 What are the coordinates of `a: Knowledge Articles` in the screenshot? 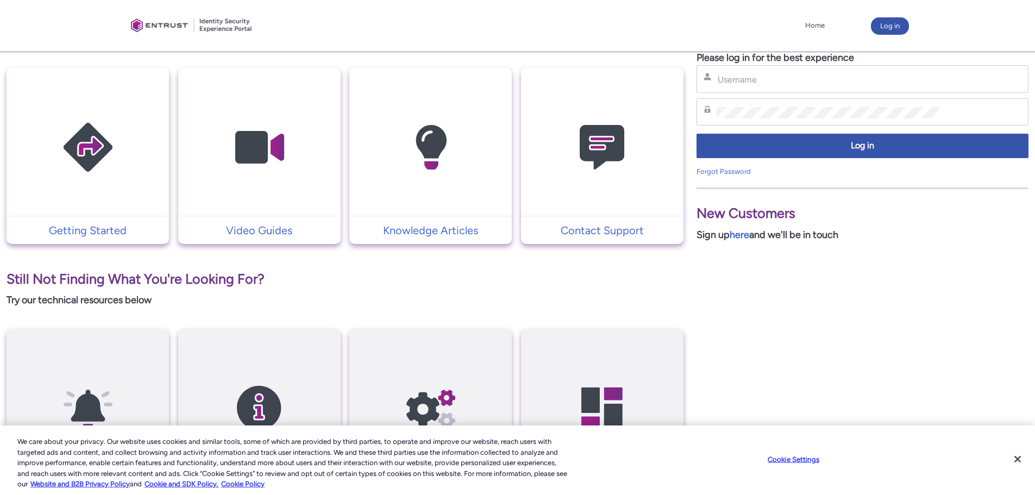 It's located at (430, 230).